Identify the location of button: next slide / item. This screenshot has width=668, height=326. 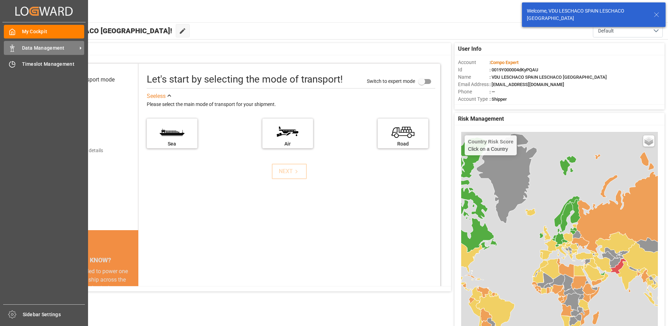
(133, 296).